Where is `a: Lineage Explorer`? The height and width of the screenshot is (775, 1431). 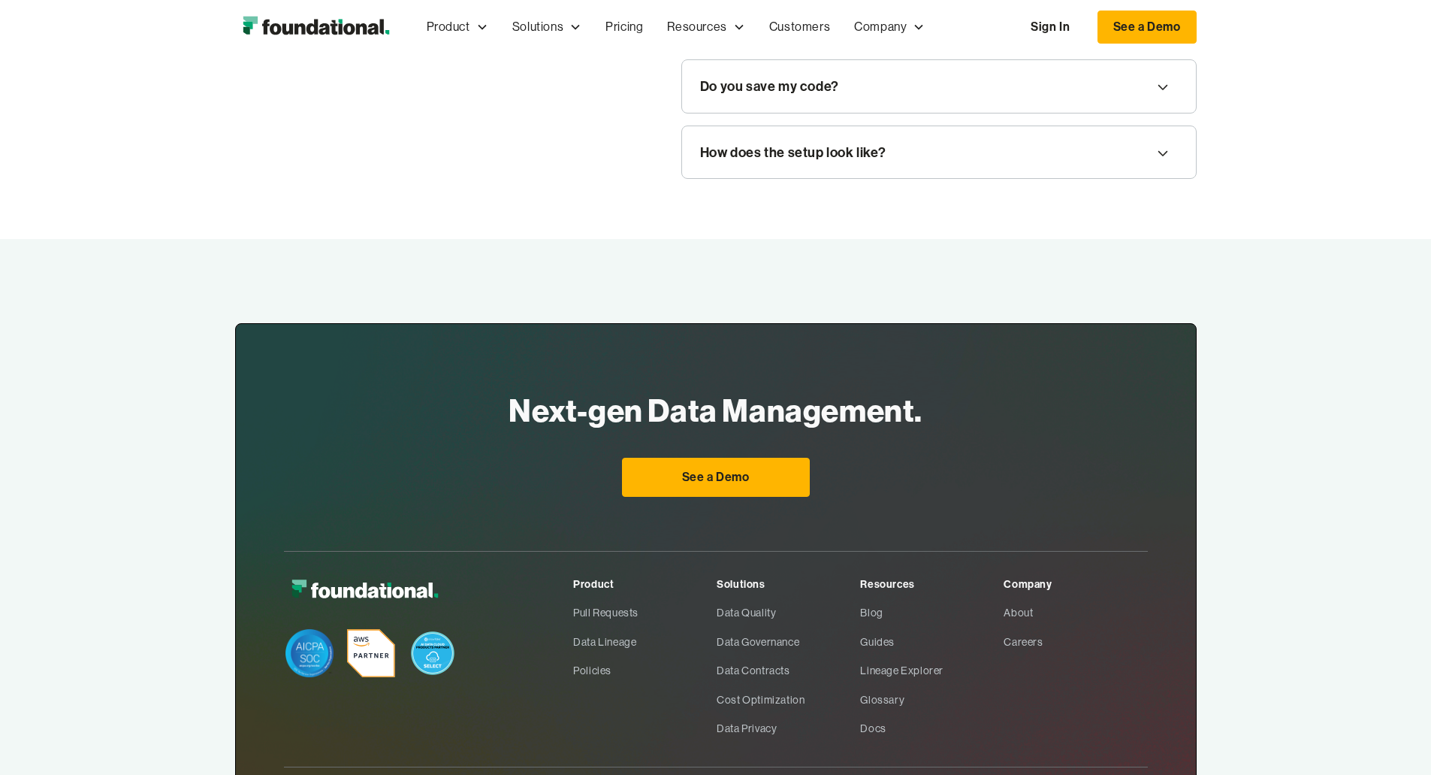
a: Lineage Explorer is located at coordinates (932, 670).